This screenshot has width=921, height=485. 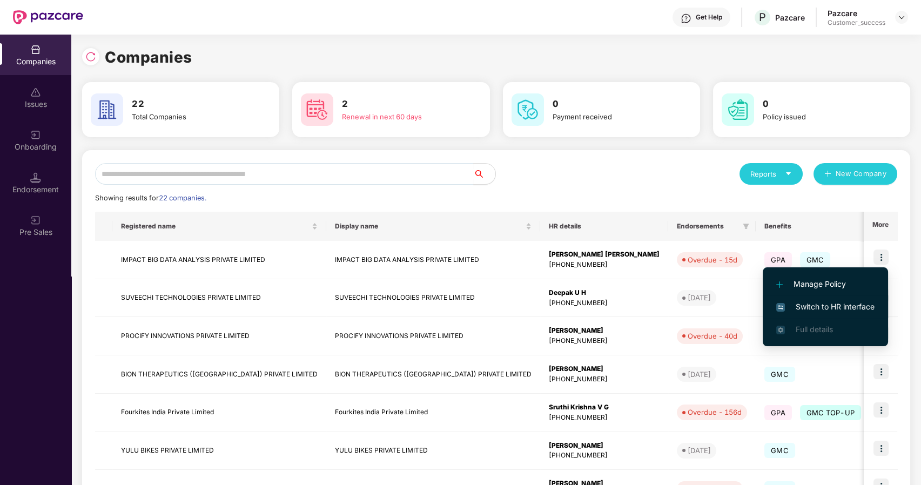 What do you see at coordinates (780, 307) in the screenshot?
I see `img: svg+xml;base64,PHN2ZyB4bWxucz0iaHR0cDovL3d3dy53My5vcmcvMjAwMC9zdmciIHdpZHRoPSIxNiIgaGVpZ2h0PSIxNi...` at bounding box center [780, 307].